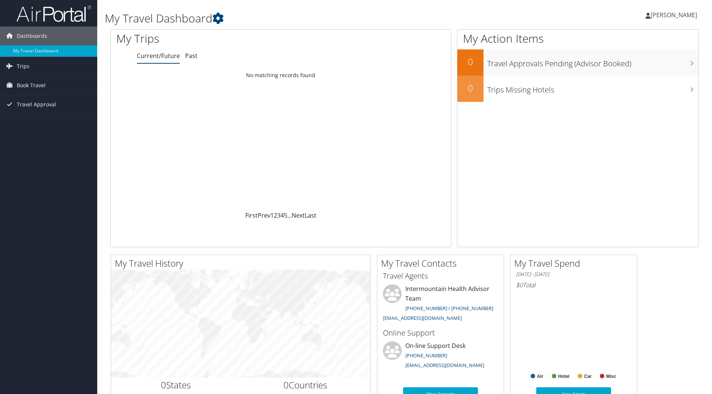 The image size is (712, 394). What do you see at coordinates (304, 18) in the screenshot?
I see `h1: My Travel Dashboard` at bounding box center [304, 18].